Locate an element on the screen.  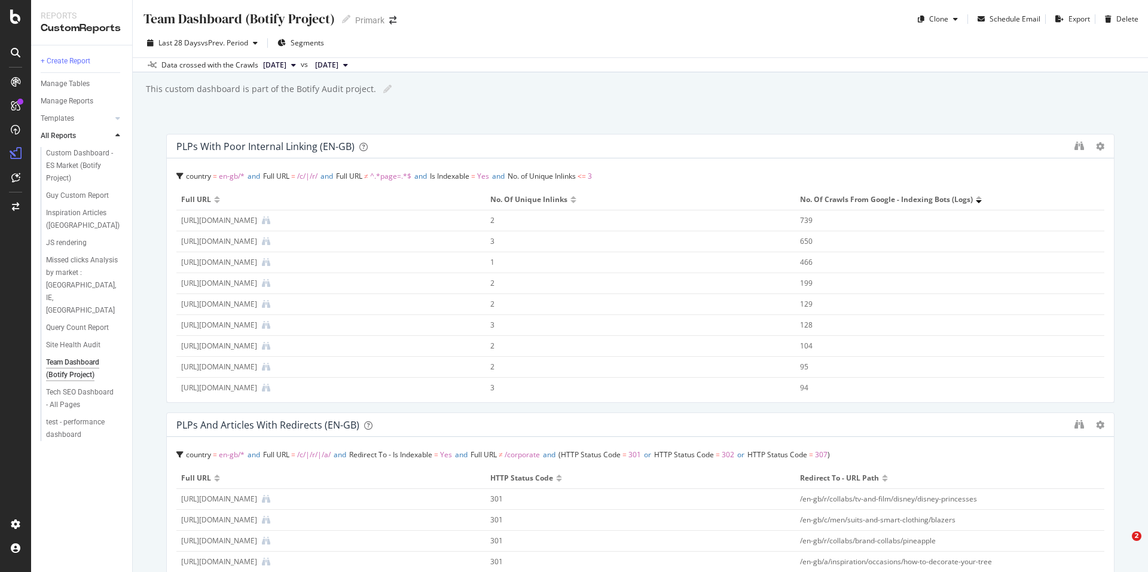
span: 302 is located at coordinates (728, 455).